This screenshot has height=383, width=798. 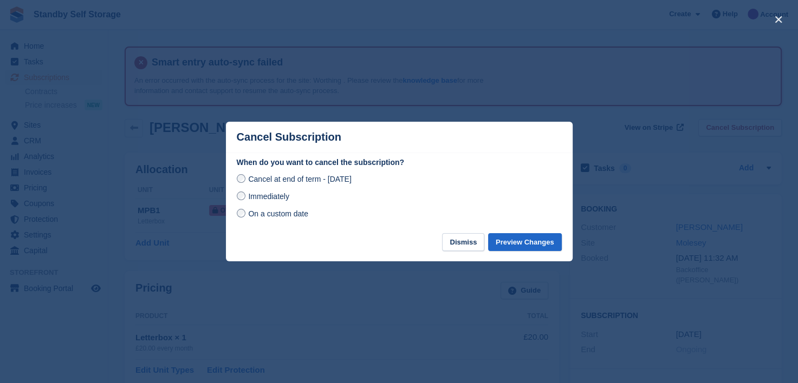 I want to click on p: Cancel Subscription, so click(x=289, y=137).